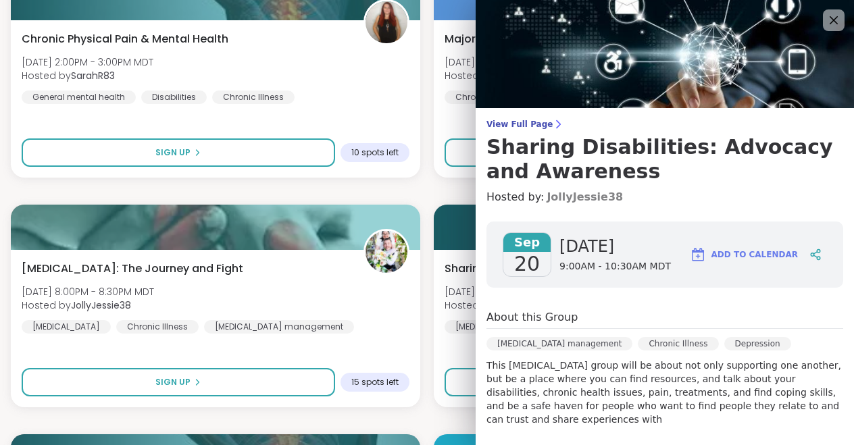  I want to click on div: Depression, so click(757, 344).